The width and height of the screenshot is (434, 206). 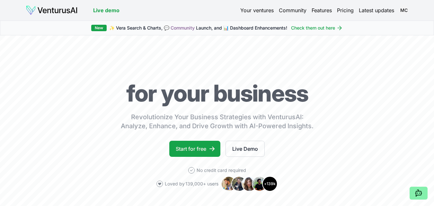 What do you see at coordinates (195, 149) in the screenshot?
I see `a: Start for free` at bounding box center [195, 149].